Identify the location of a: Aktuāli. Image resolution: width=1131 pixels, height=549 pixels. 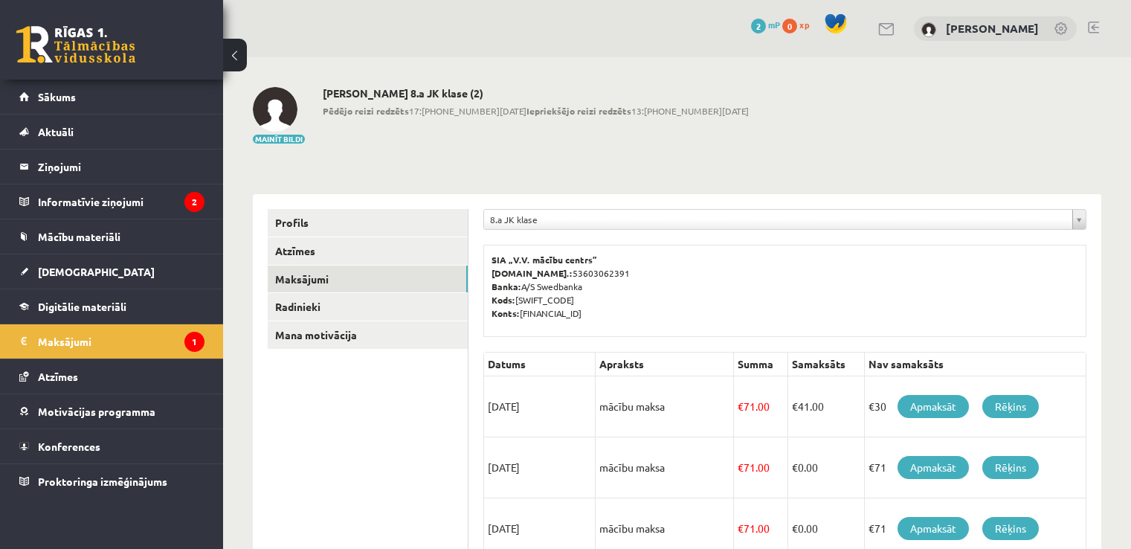
(112, 132).